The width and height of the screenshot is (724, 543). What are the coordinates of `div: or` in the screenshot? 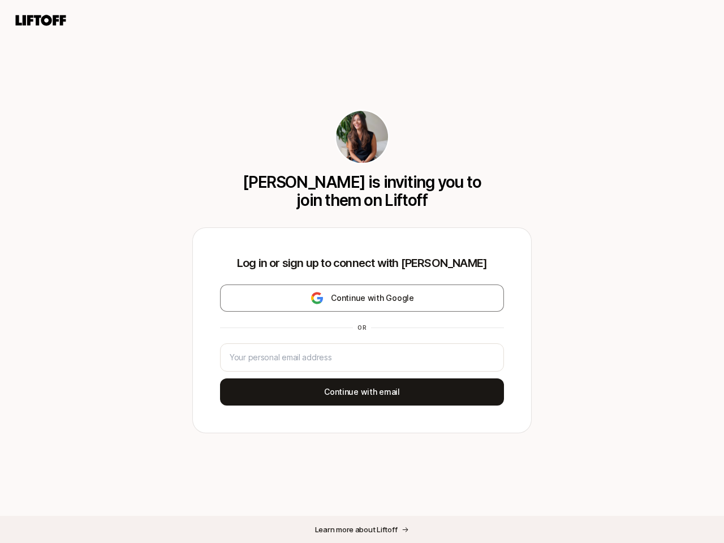 It's located at (362, 327).